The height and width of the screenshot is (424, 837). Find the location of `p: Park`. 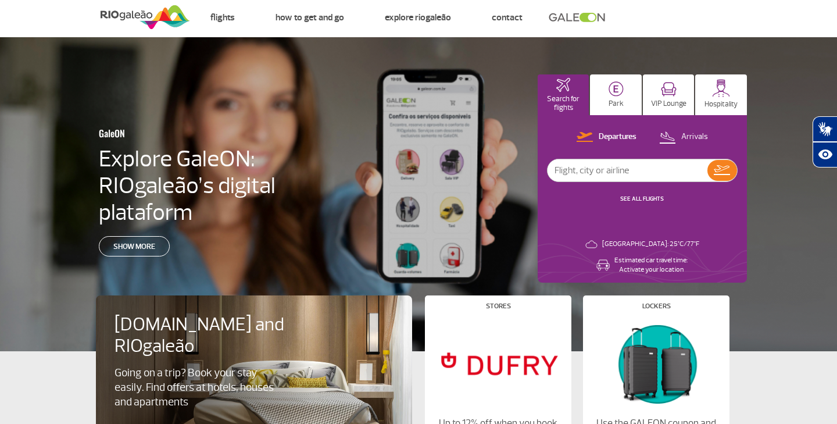

p: Park is located at coordinates (616, 104).